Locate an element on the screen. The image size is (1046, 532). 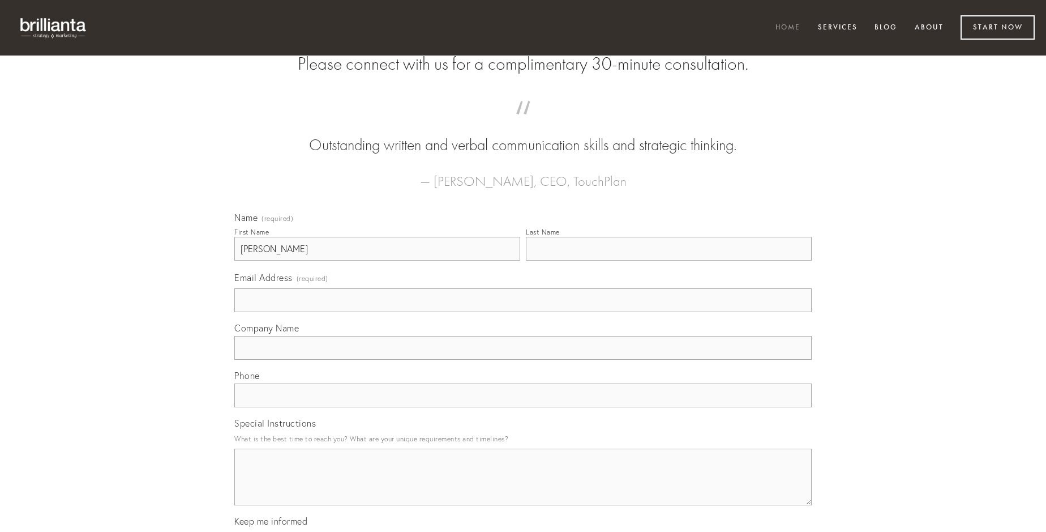
a: Home is located at coordinates (788, 28).